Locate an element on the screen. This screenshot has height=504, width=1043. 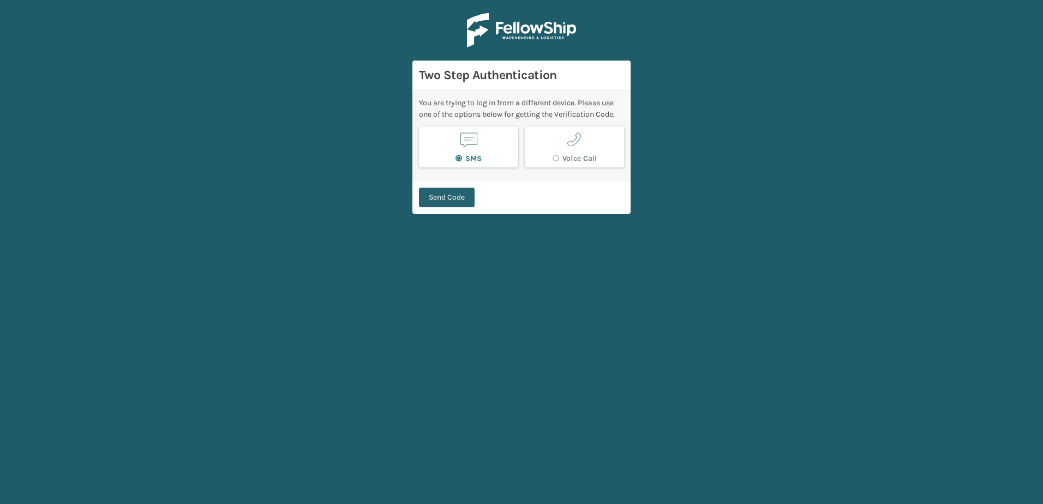
img: Logo is located at coordinates (522, 30).